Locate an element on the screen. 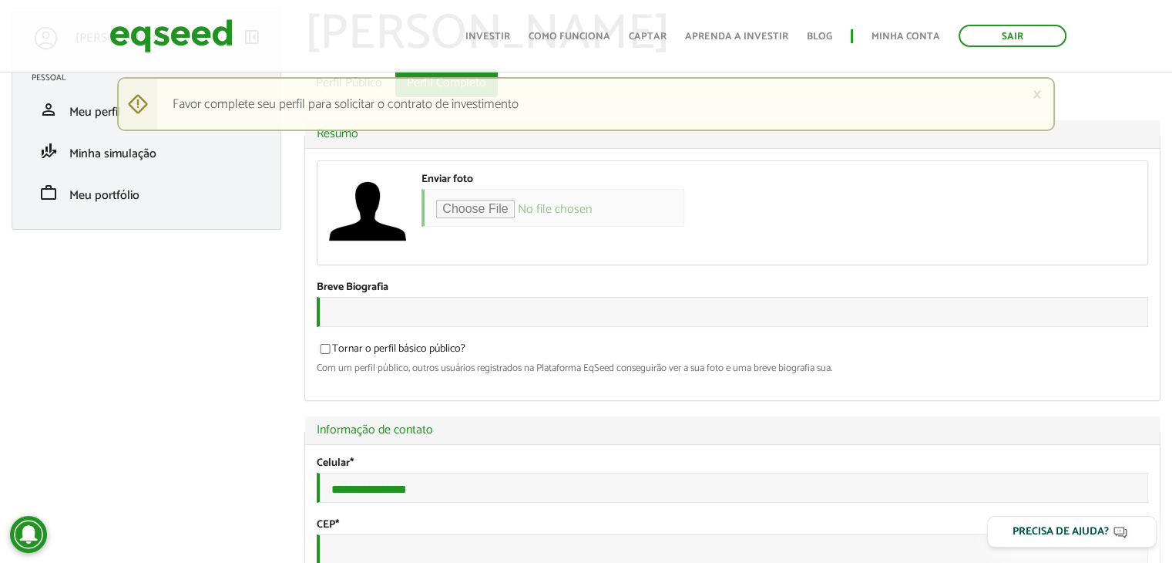 This screenshot has width=1172, height=563. input: Tornar o perfil básico público? is located at coordinates (325, 348).